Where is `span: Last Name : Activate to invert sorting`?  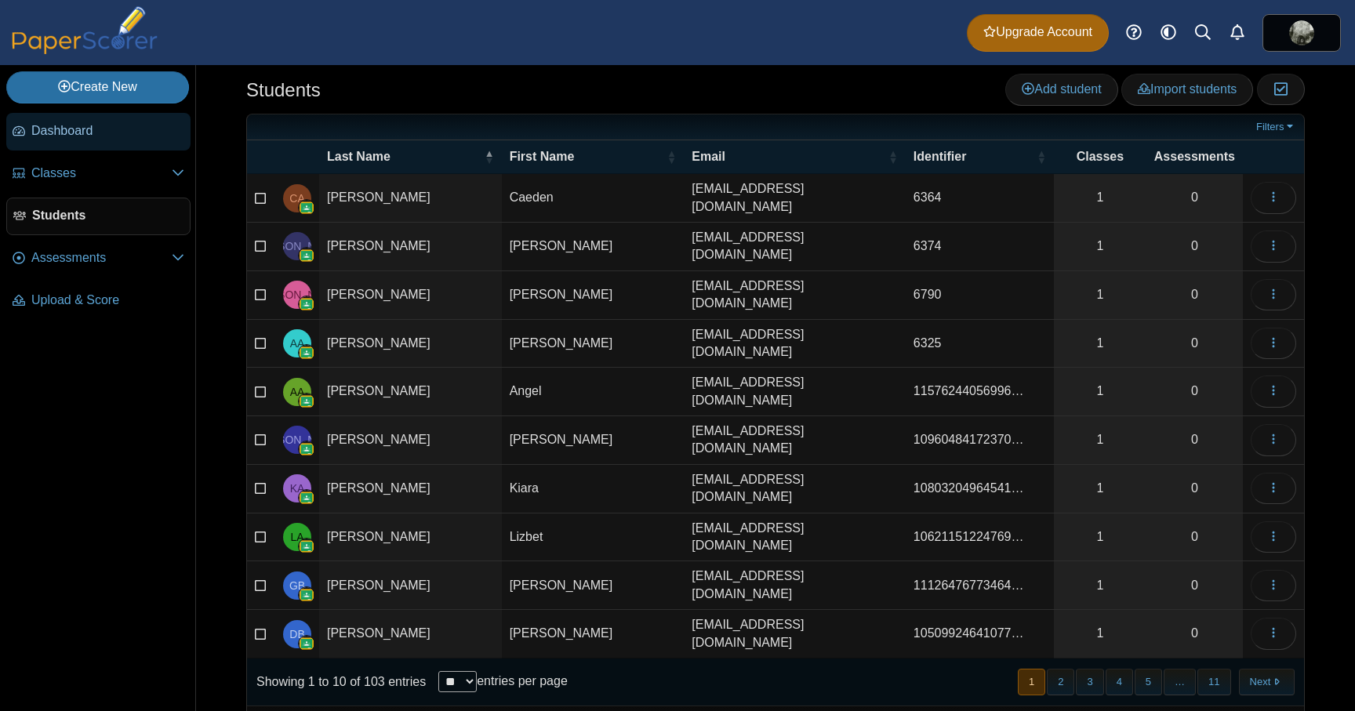
span: Last Name : Activate to invert sorting is located at coordinates (489, 157).